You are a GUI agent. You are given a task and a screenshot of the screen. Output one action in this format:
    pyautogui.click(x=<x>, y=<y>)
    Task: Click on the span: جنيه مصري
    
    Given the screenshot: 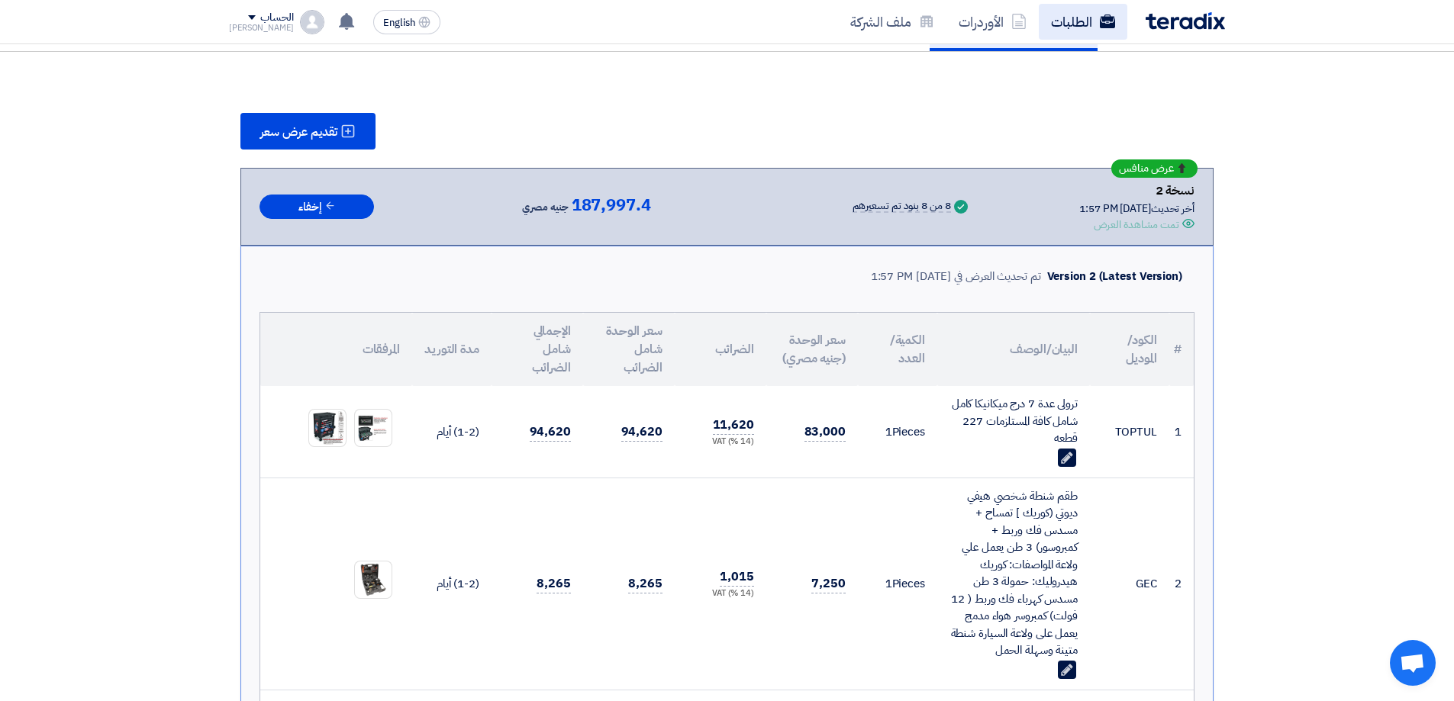 What is the action you would take?
    pyautogui.click(x=545, y=208)
    